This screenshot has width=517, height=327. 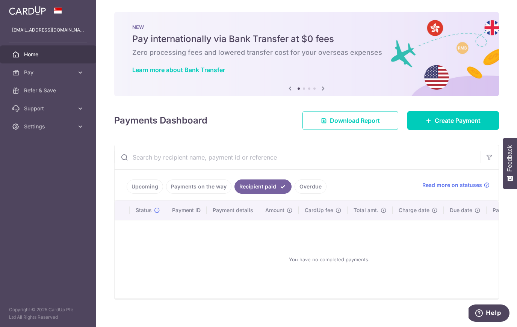 I want to click on a: Payments on the way, so click(x=199, y=187).